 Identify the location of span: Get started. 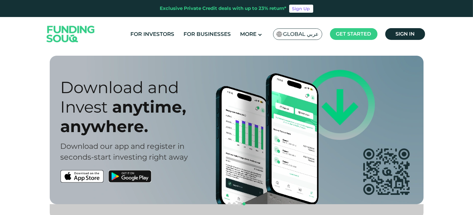
(353, 34).